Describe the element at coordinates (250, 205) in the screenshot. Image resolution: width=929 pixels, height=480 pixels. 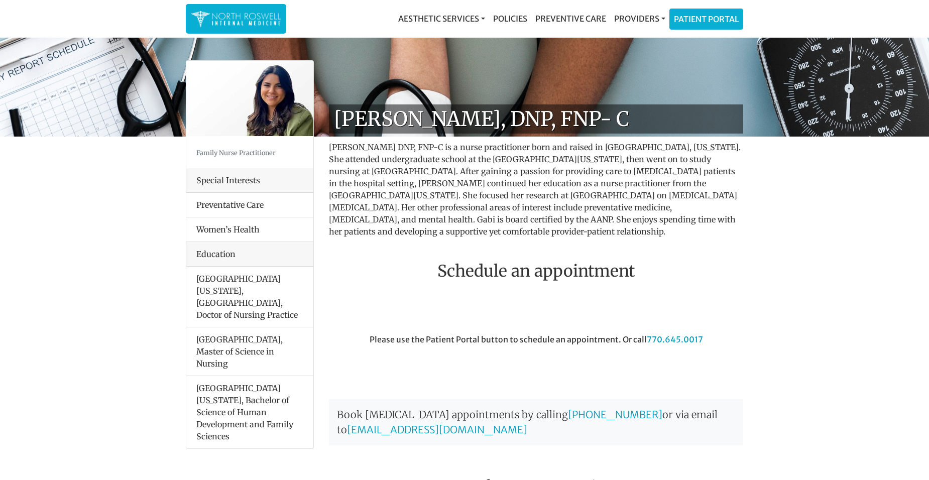
I see `li: Preventative Care` at that location.